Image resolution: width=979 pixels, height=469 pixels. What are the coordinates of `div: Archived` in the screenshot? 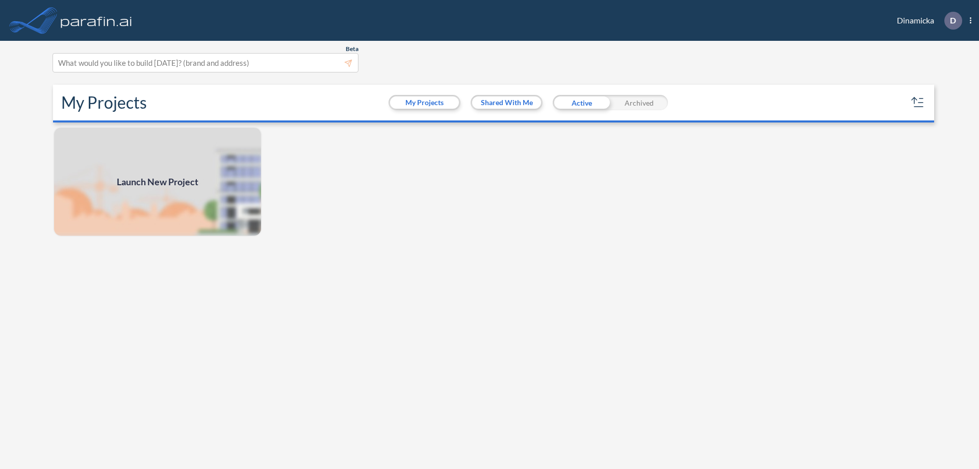 It's located at (639, 102).